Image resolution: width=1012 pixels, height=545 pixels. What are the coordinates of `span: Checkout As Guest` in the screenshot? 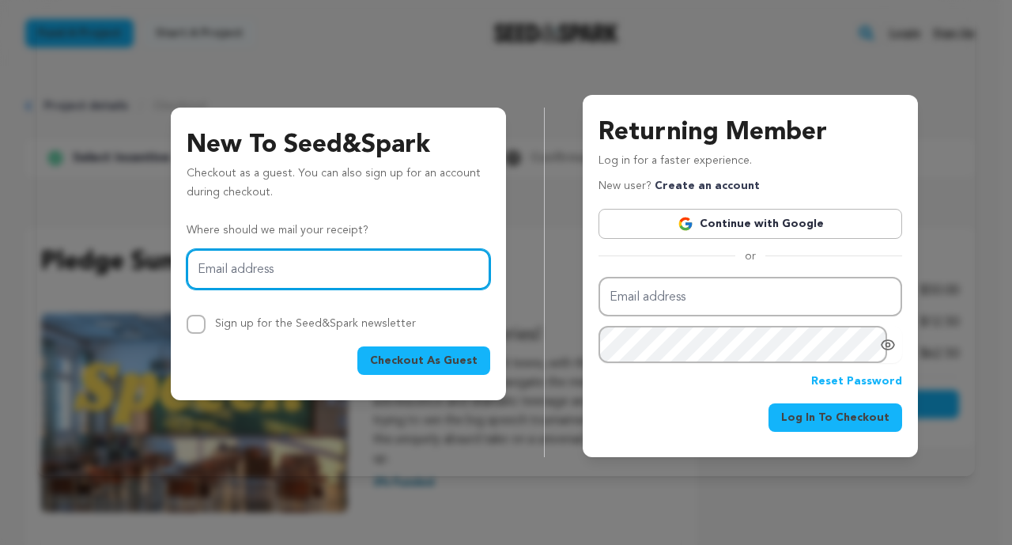 It's located at (424, 360).